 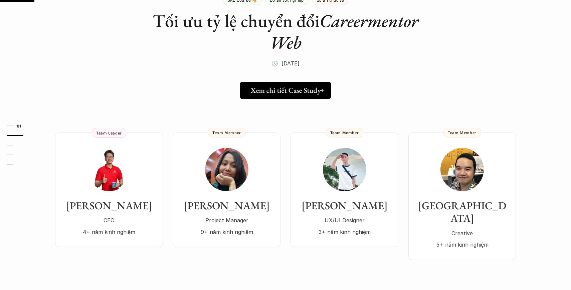 I want to click on p: Creative, so click(x=462, y=234).